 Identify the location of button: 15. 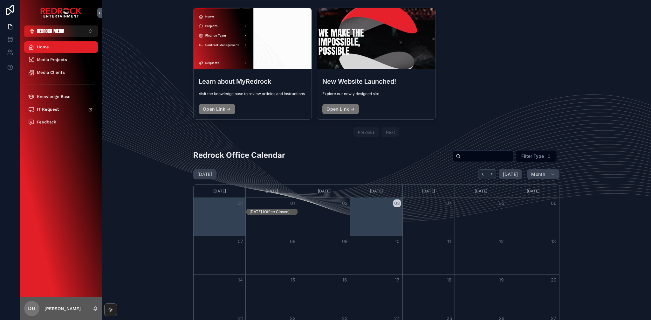
(293, 280).